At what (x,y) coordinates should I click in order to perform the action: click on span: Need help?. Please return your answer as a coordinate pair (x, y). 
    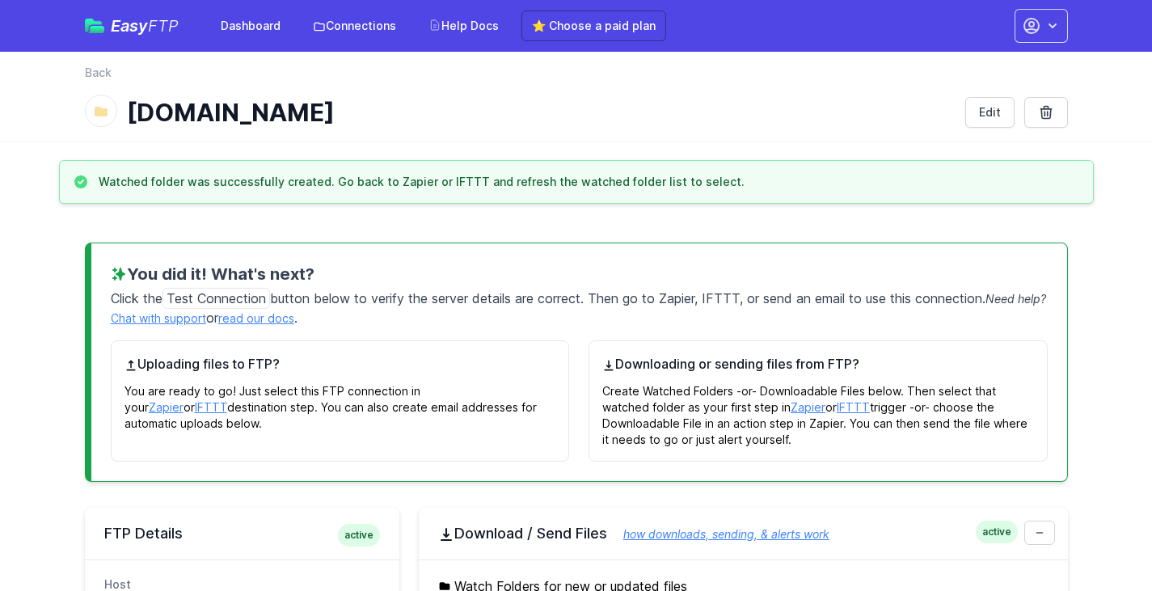
    Looking at the image, I should click on (1015, 298).